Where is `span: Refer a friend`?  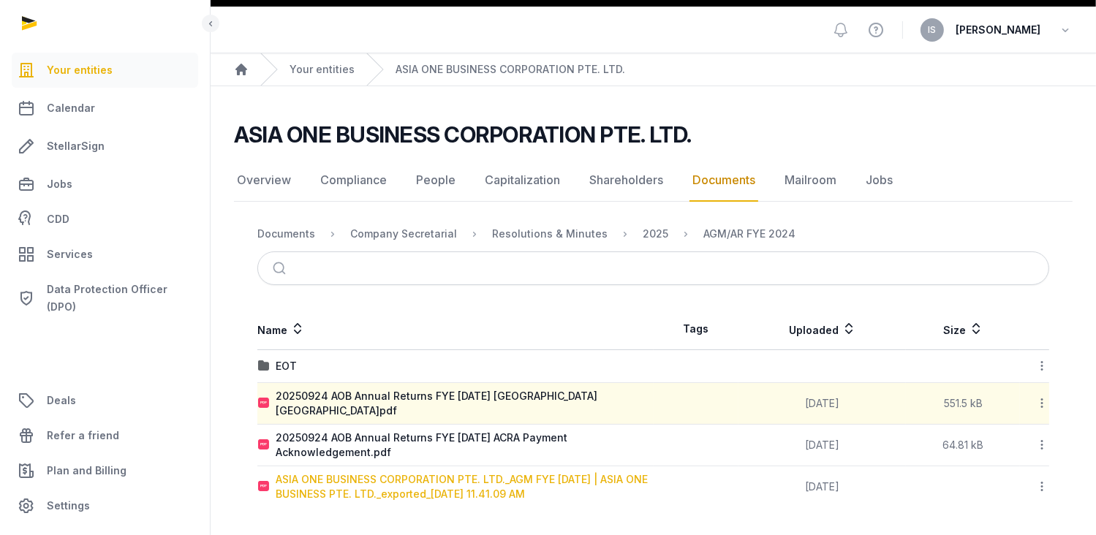
span: Refer a friend is located at coordinates (83, 436).